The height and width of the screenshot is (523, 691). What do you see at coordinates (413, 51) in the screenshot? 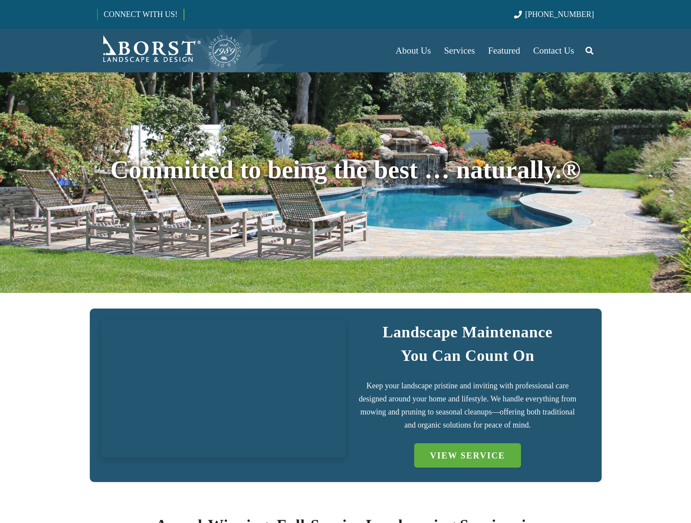
I see `span: About Us` at bounding box center [413, 51].